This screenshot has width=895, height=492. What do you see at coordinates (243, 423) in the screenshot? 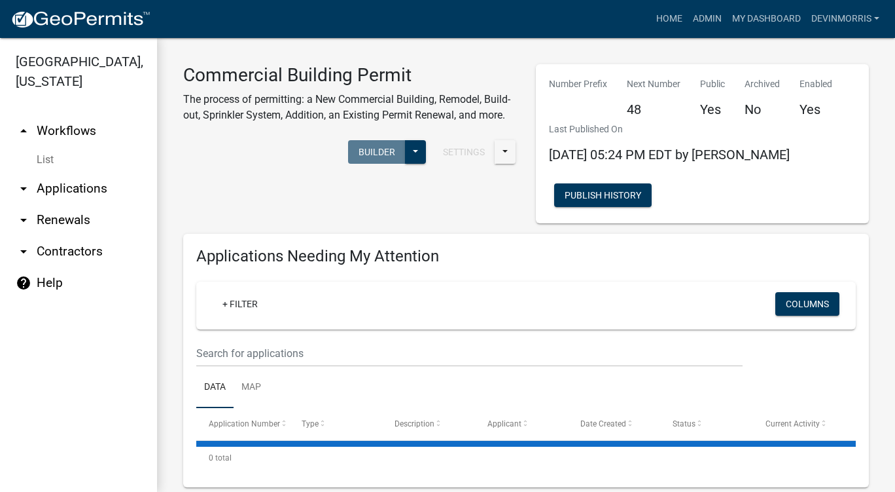
I see `datatable-header-cell: Application Number` at bounding box center [243, 423].